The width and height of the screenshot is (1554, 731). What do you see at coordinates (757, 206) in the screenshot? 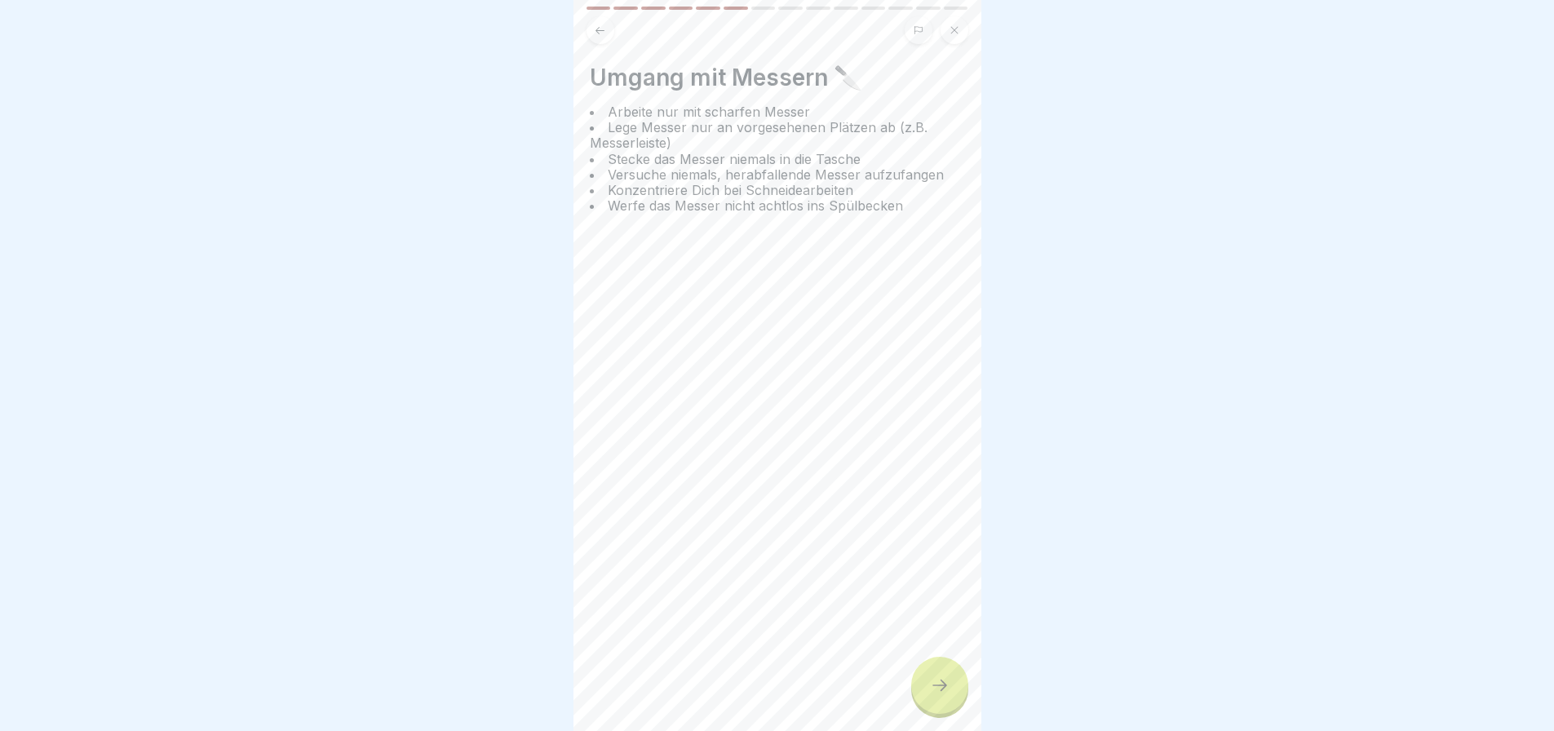
I see `span: Werfe das Messer nicht achtlos ins Spülbecken` at bounding box center [757, 206].